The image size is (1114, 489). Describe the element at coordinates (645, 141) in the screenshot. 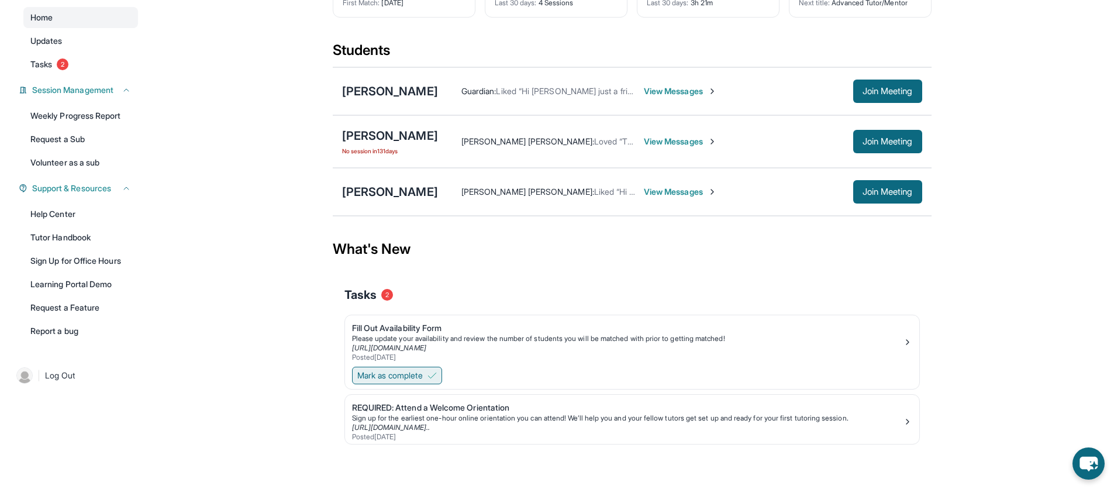

I see `span: Loved “Thank you, you too”` at that location.